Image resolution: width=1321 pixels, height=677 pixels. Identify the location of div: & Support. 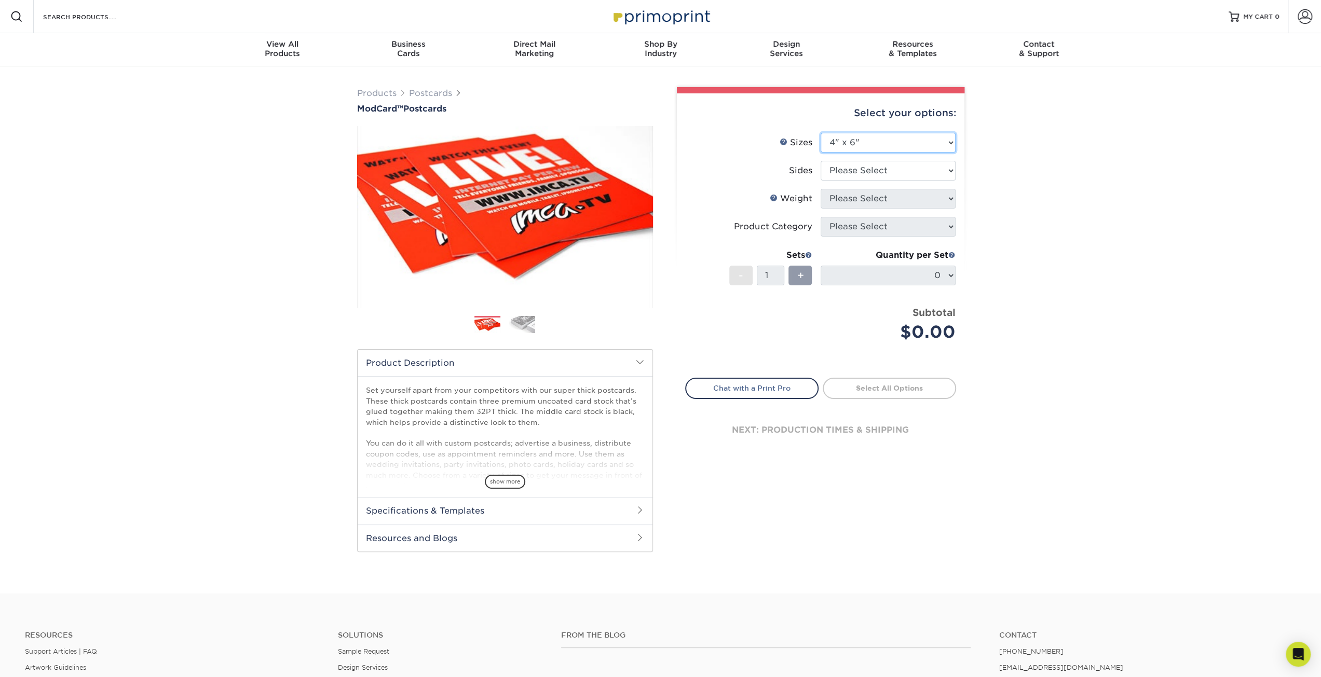
(1038, 49).